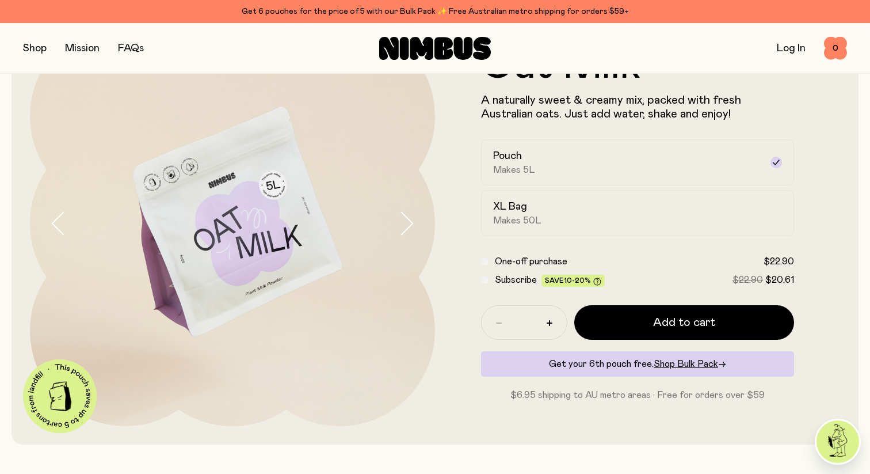 The image size is (870, 474). What do you see at coordinates (510, 207) in the screenshot?
I see `h2: XL Bag` at bounding box center [510, 207].